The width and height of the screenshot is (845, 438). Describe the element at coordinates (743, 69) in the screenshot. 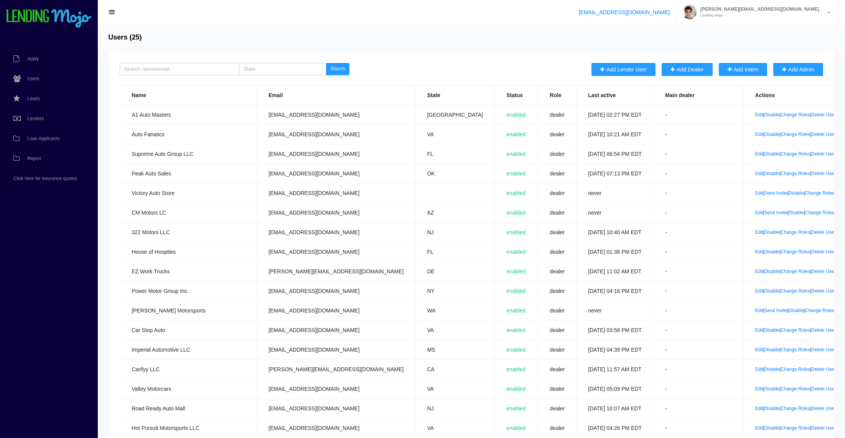

I see `button: Add Intern` at that location.